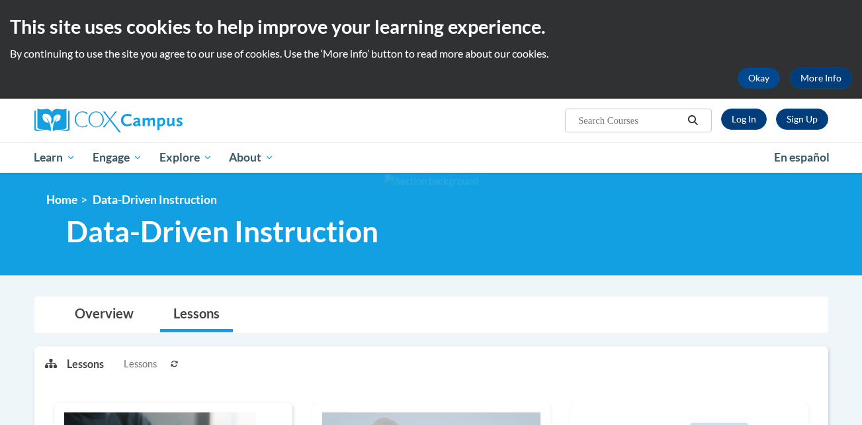  What do you see at coordinates (630, 120) in the screenshot?
I see `input: Search Courses` at bounding box center [630, 120].